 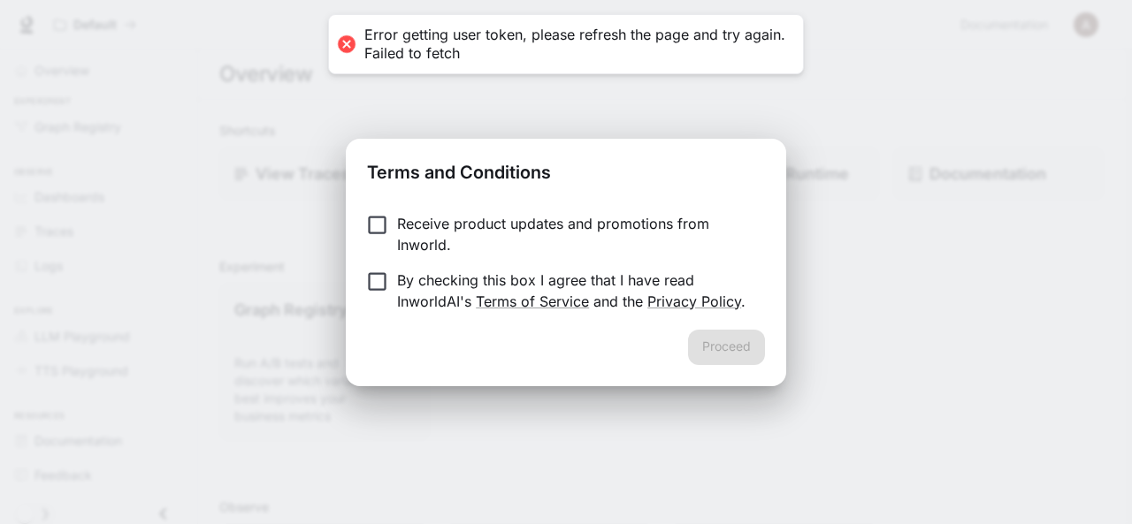 I want to click on p: Receive product updates and promotions from Inworld., so click(x=574, y=234).